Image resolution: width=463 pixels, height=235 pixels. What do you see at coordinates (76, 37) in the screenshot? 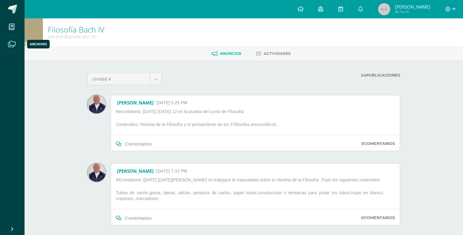
I see `div: Décimo Bachillerato 'A'` at bounding box center [76, 37].